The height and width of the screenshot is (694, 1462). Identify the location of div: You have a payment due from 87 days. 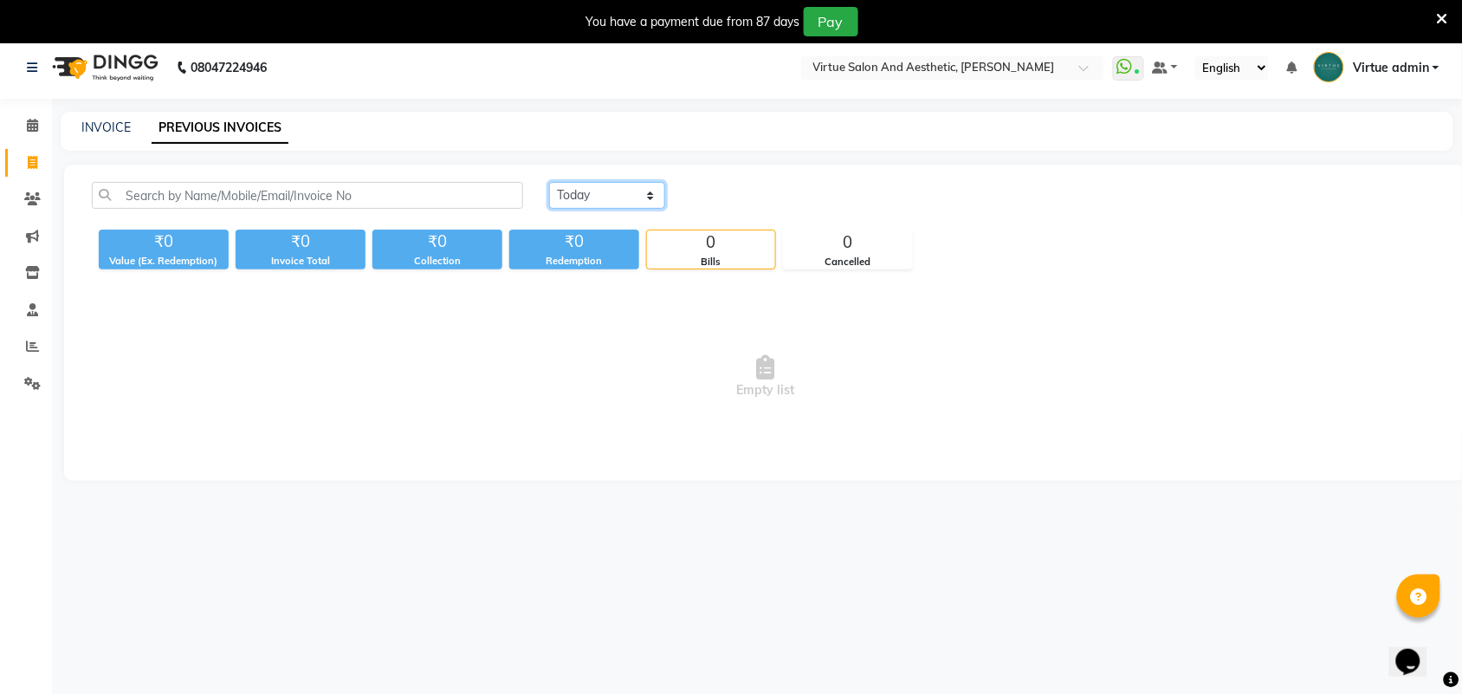
(693, 22).